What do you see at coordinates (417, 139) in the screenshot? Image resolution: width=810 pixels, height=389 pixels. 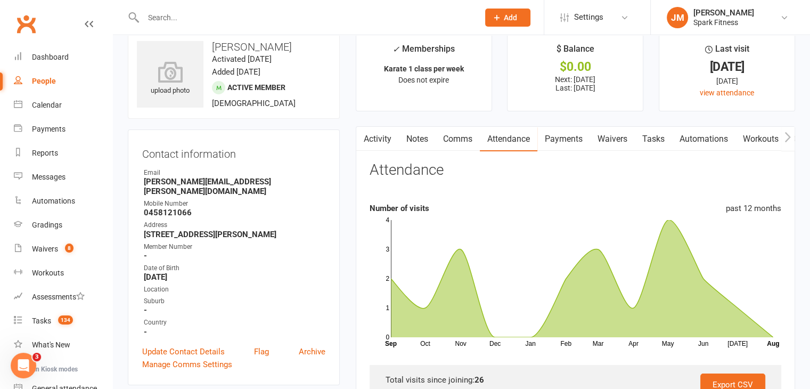 I see `a: Notes` at bounding box center [417, 139].